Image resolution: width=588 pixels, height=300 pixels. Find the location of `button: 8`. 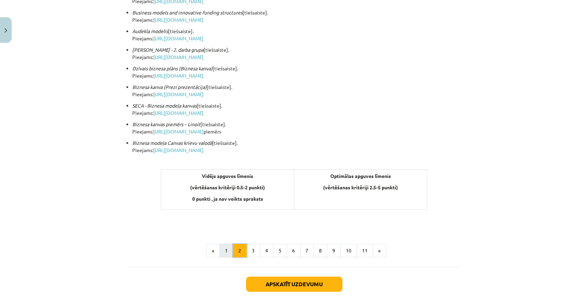

button: 8 is located at coordinates (321, 251).